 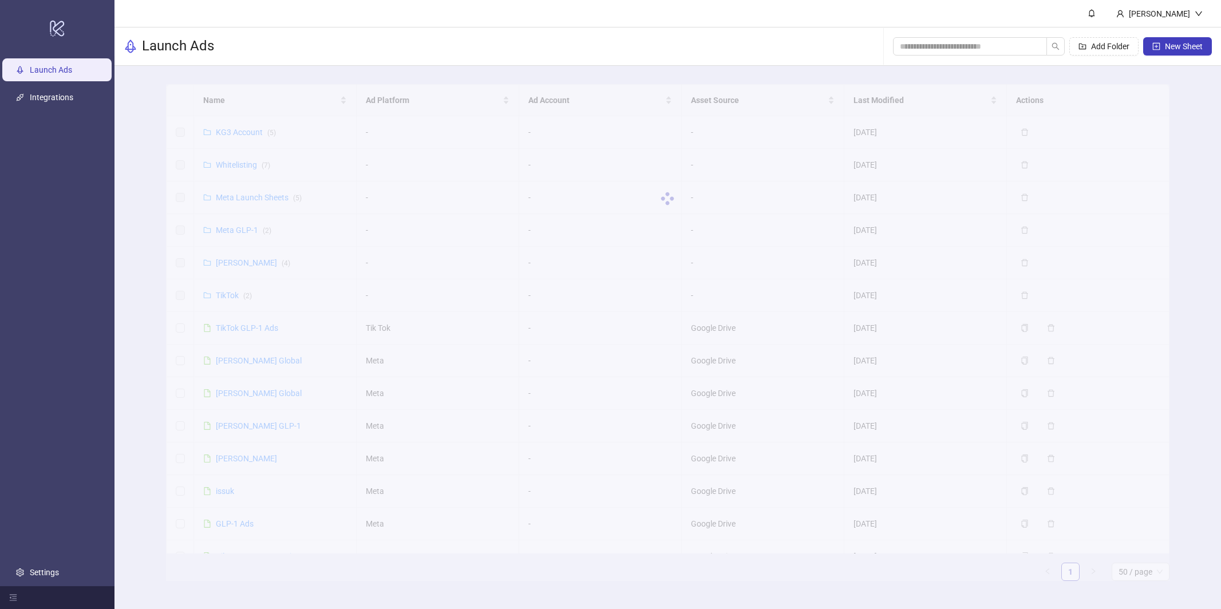 I want to click on a: Integrations, so click(x=52, y=97).